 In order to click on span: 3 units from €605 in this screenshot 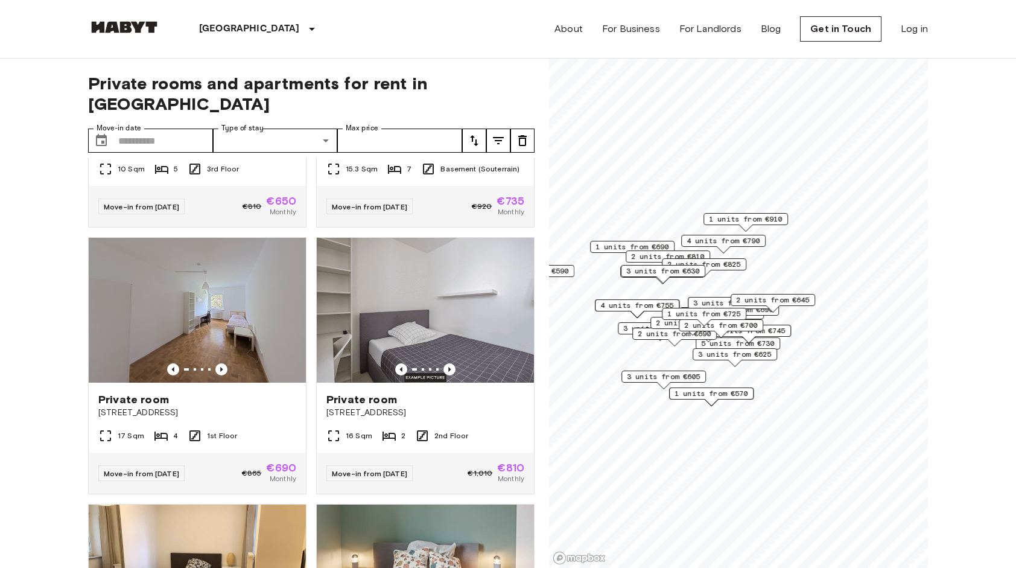, I will do `click(664, 376)`.